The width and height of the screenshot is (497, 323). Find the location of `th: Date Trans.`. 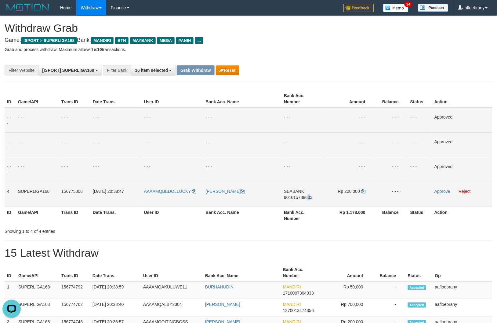

th: Date Trans. is located at coordinates (116, 215).